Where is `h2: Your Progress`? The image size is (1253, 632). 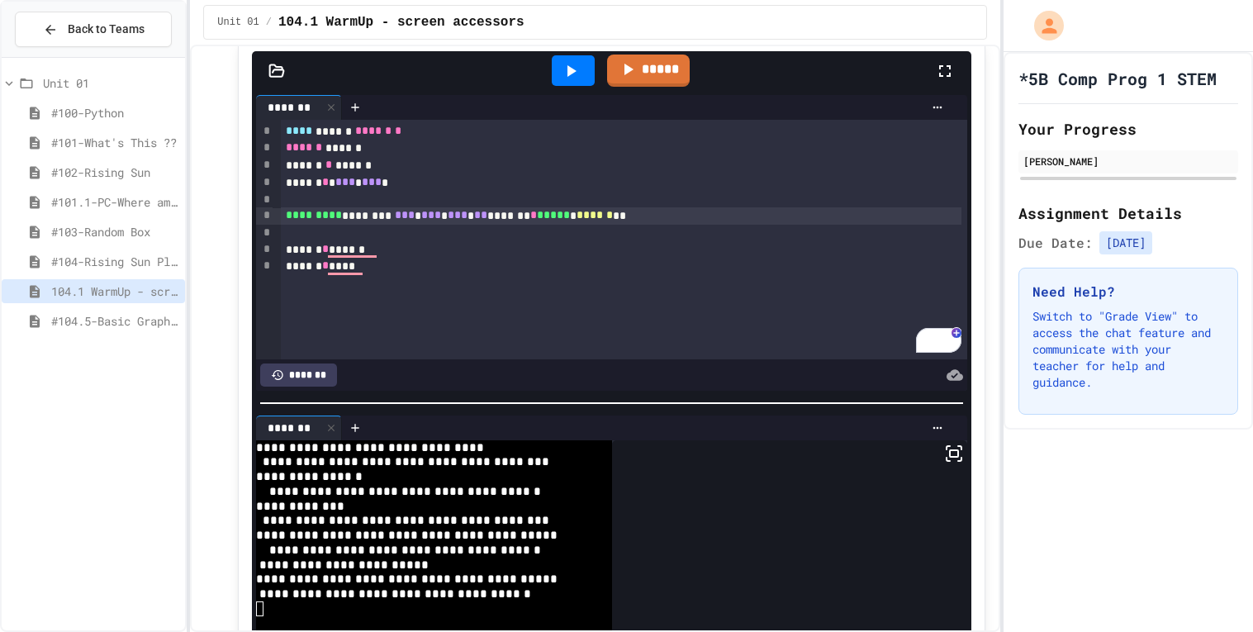
h2: Your Progress is located at coordinates (1128, 129).